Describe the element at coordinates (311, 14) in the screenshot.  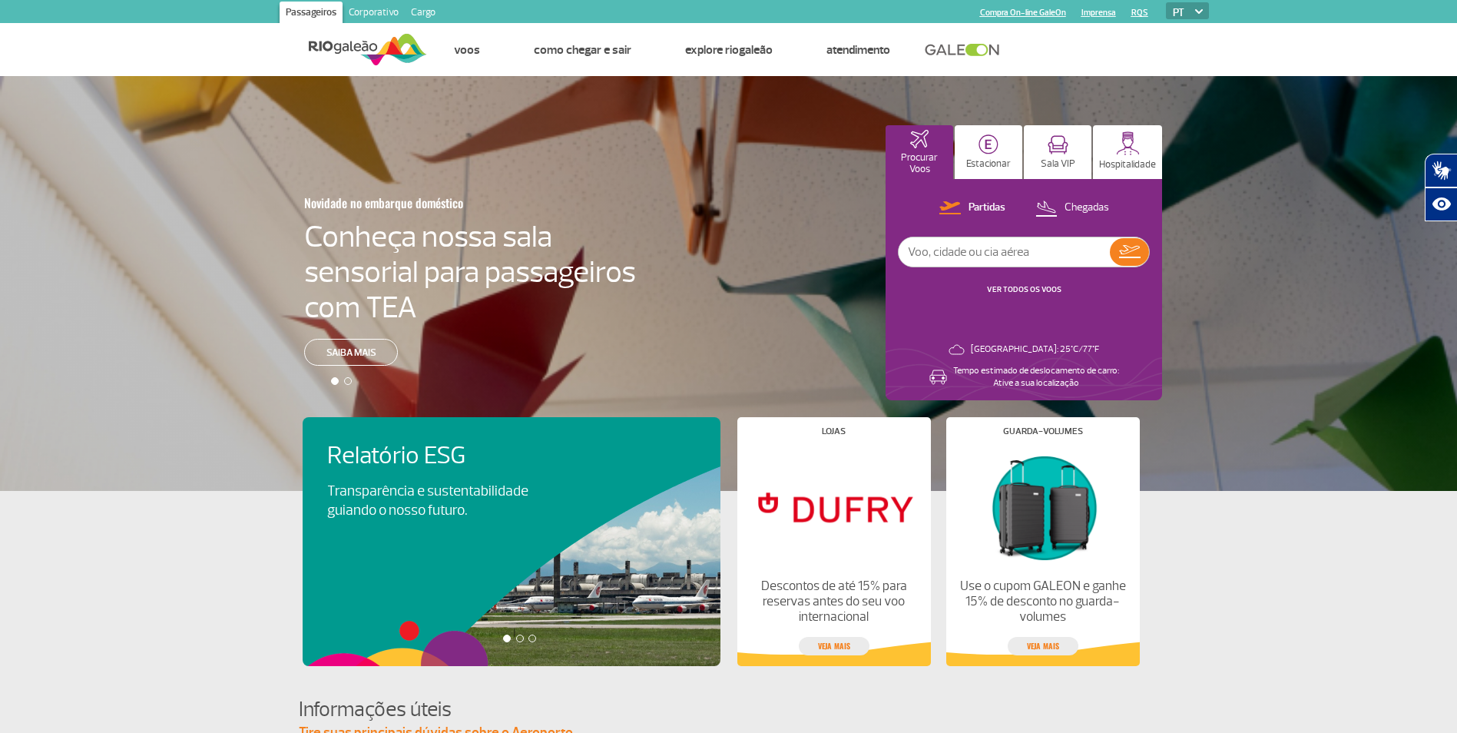
I see `a: Passageiros` at that location.